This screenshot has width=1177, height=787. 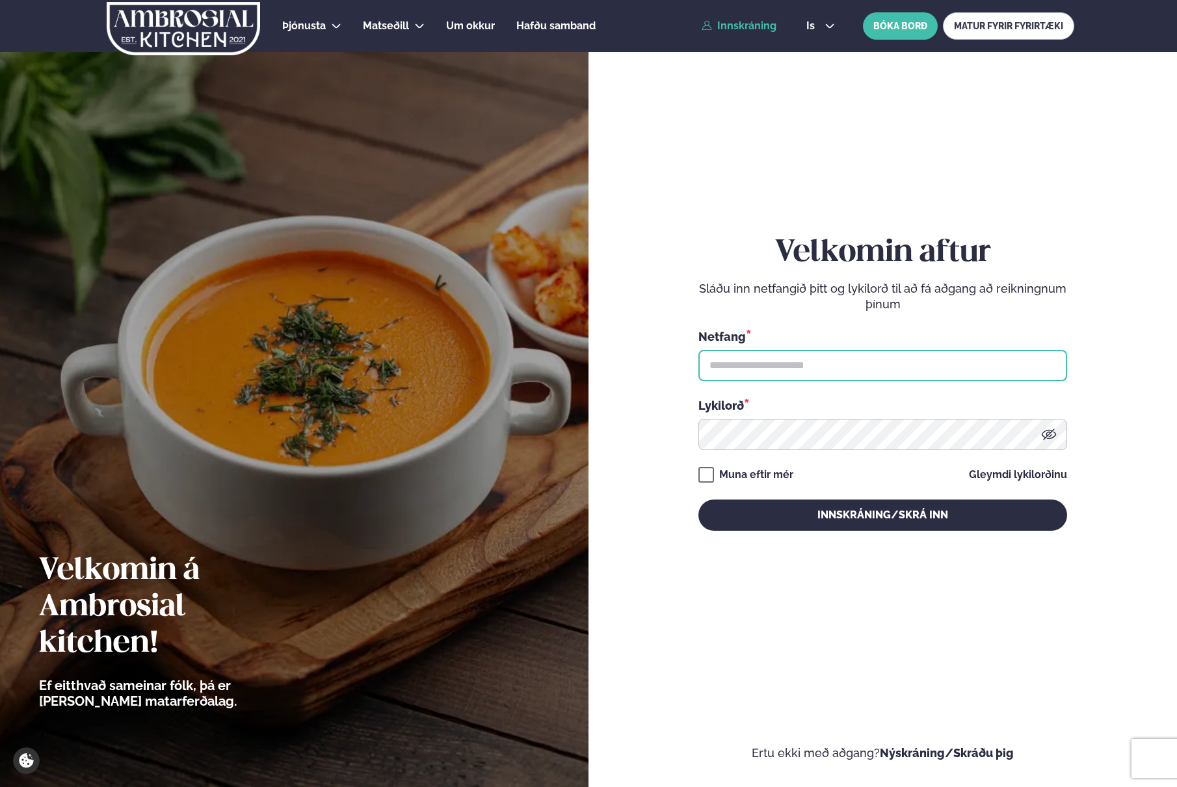 I want to click on p: Ertu ekki með aðgang?, so click(x=883, y=753).